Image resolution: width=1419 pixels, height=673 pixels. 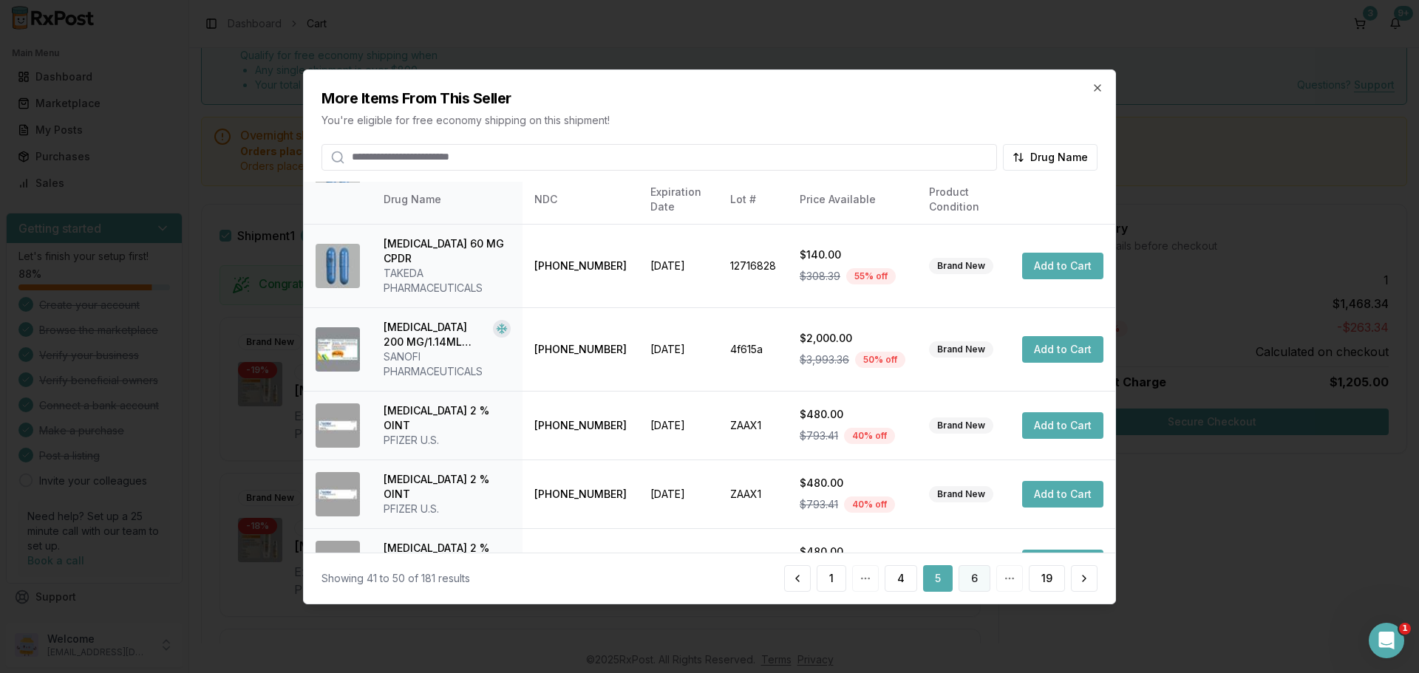 What do you see at coordinates (338, 266) in the screenshot?
I see `img: Dexilant 60 MG CPDR` at bounding box center [338, 266].